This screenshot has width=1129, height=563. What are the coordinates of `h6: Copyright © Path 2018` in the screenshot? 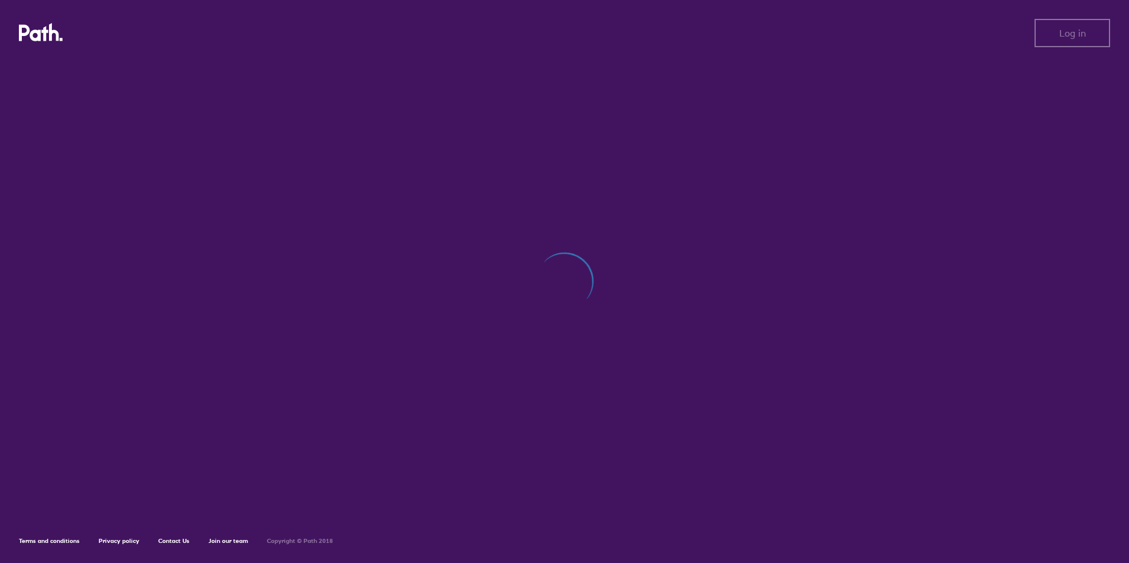 It's located at (300, 541).